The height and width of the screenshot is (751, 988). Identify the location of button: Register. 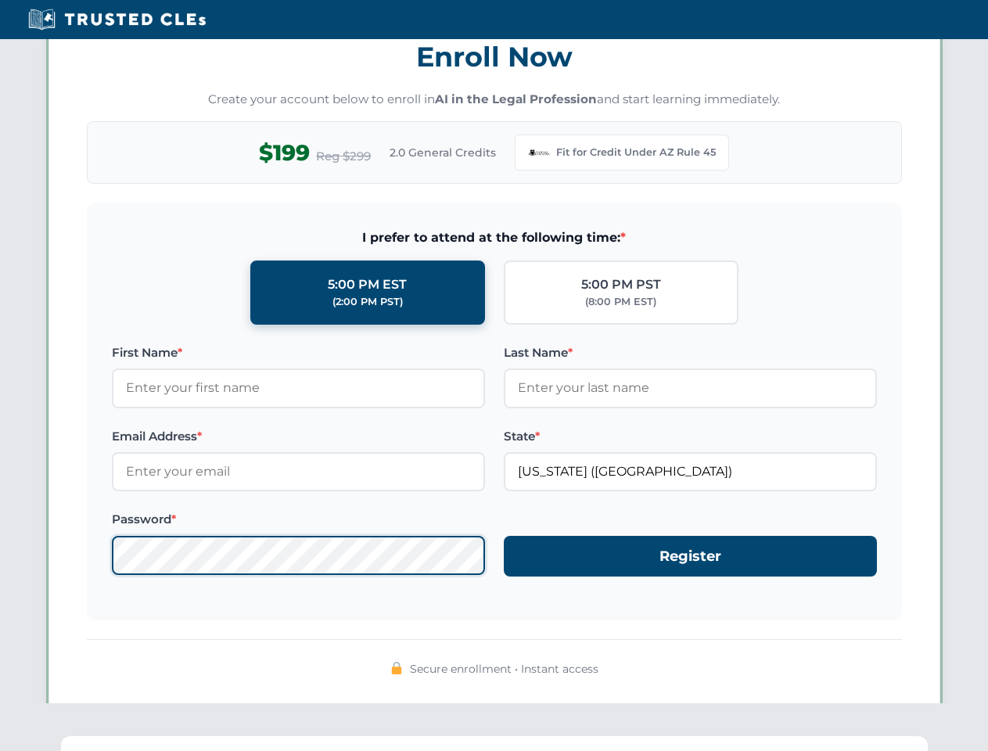
(690, 556).